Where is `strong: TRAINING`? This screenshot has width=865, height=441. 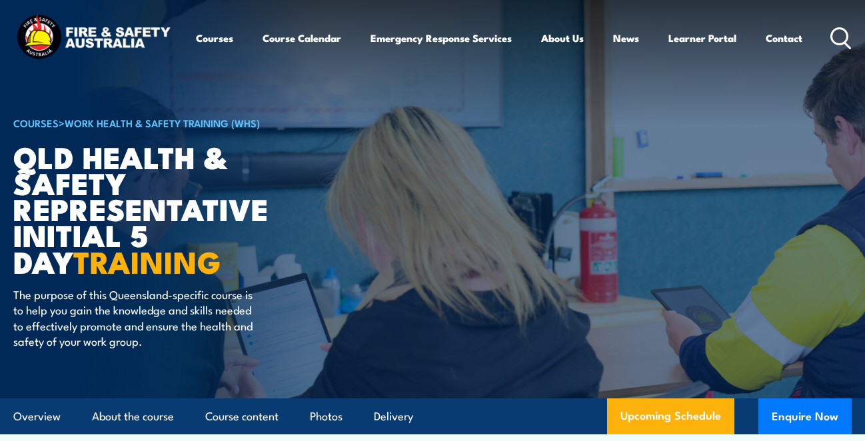 strong: TRAINING is located at coordinates (147, 261).